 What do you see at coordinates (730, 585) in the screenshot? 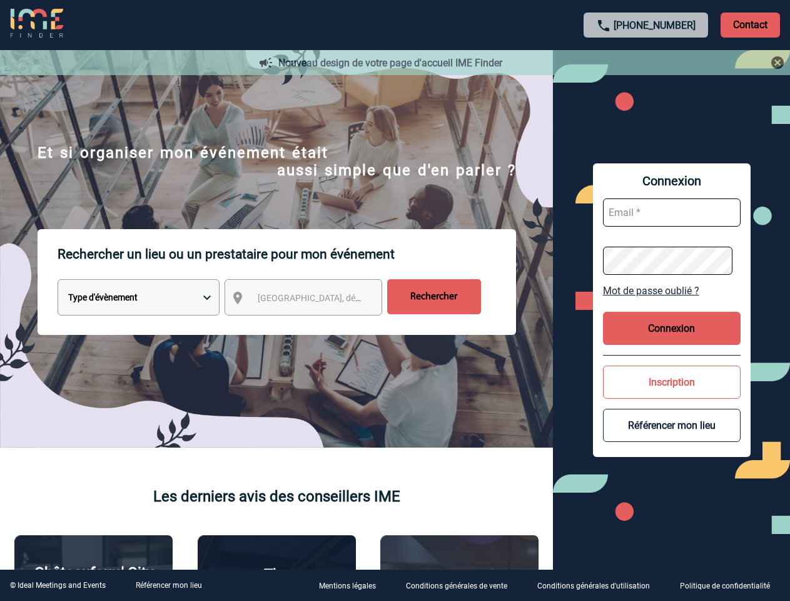
I see `a: Politique de confidentialité` at bounding box center [730, 585].